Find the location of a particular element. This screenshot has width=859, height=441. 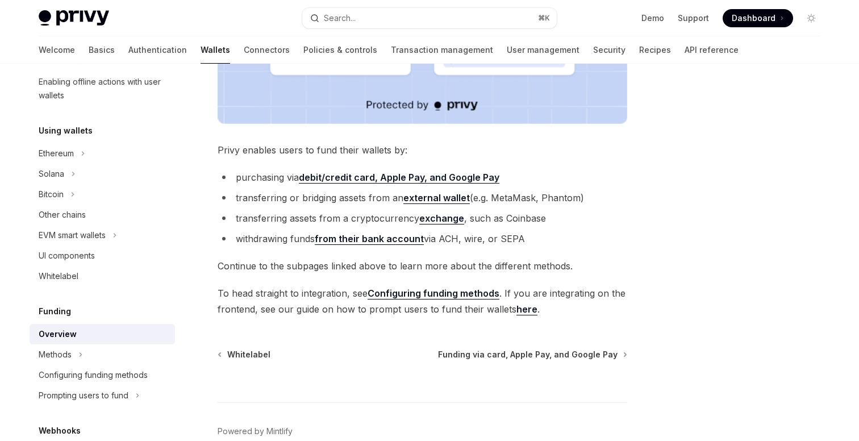

span: Continue to the subpages linked above to learn more about the different methods. is located at coordinates (422, 266).